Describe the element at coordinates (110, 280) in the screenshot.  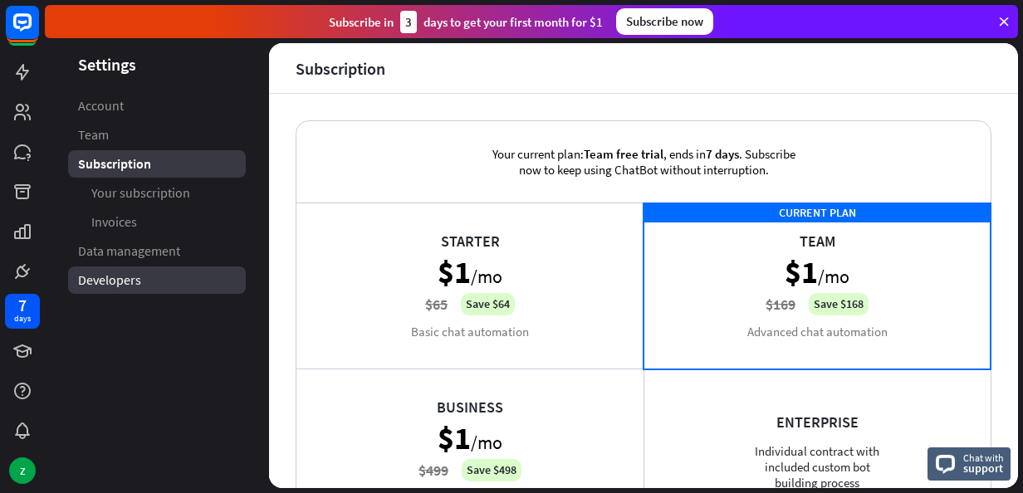
I see `span: Developers` at that location.